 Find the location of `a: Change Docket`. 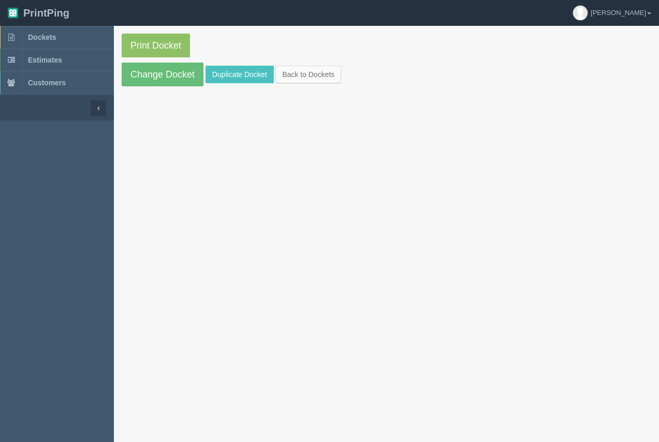

a: Change Docket is located at coordinates (162, 74).